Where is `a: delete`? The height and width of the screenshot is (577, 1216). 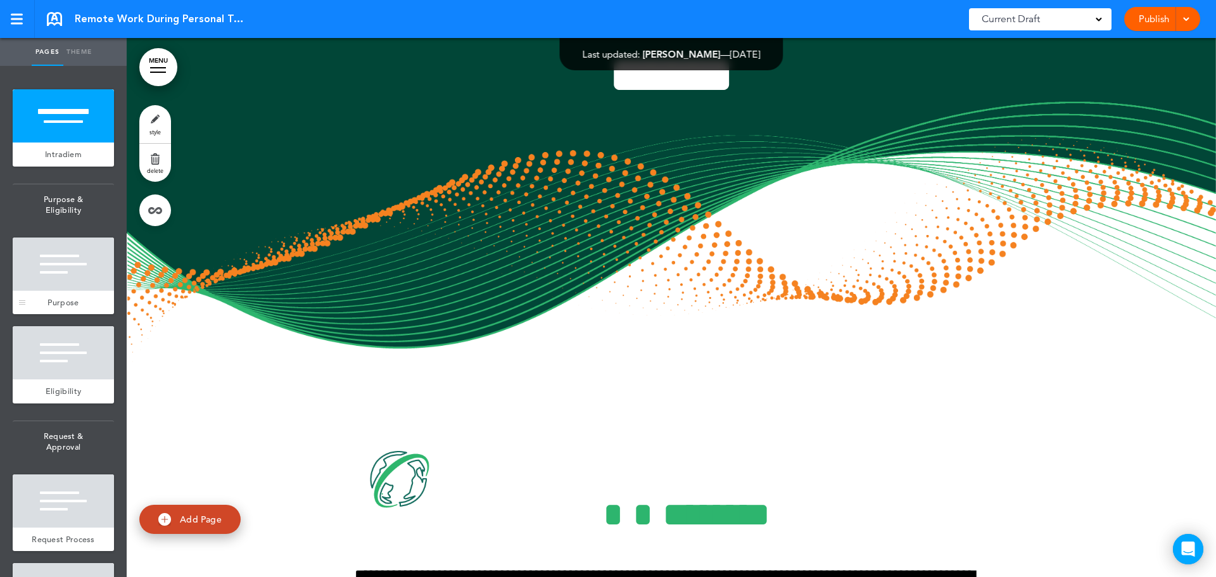 a: delete is located at coordinates (155, 163).